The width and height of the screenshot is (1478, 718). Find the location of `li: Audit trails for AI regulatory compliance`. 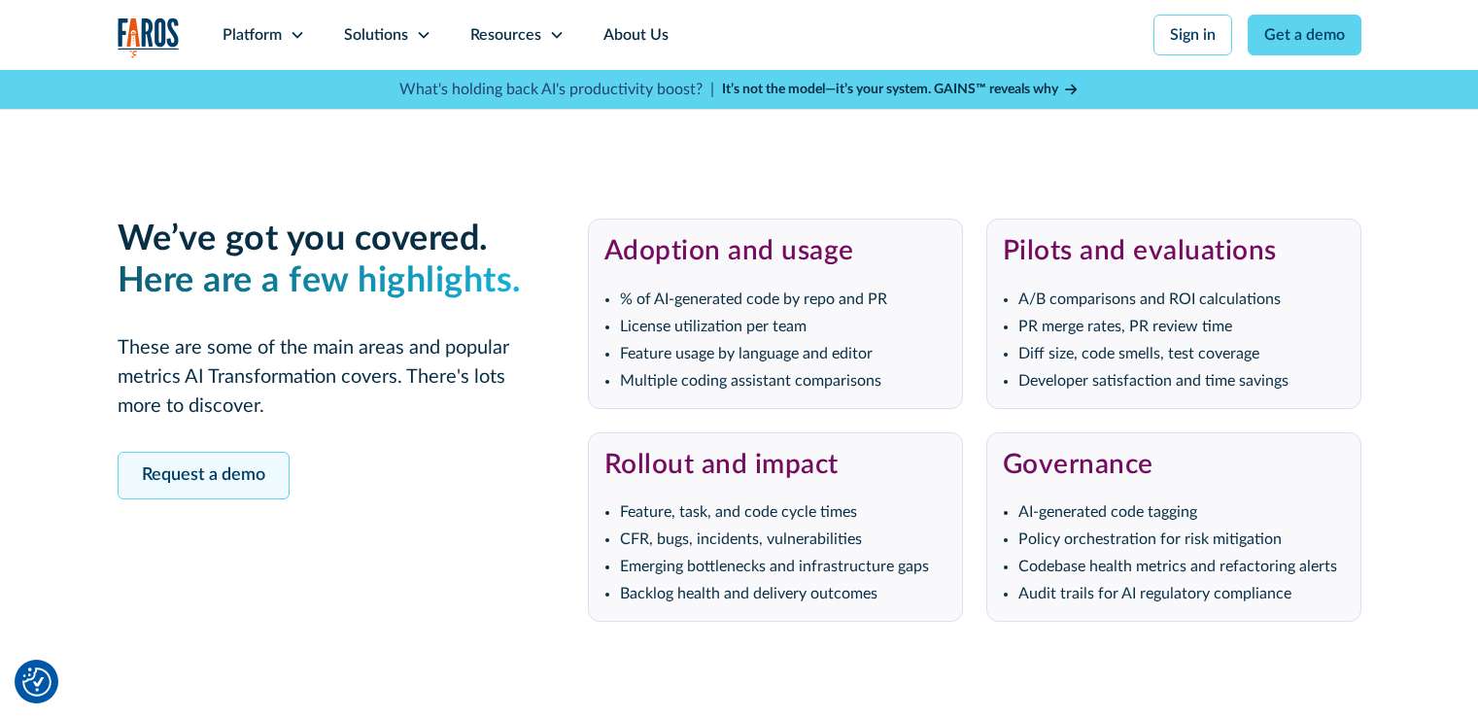

li: Audit trails for AI regulatory compliance is located at coordinates (1182, 594).